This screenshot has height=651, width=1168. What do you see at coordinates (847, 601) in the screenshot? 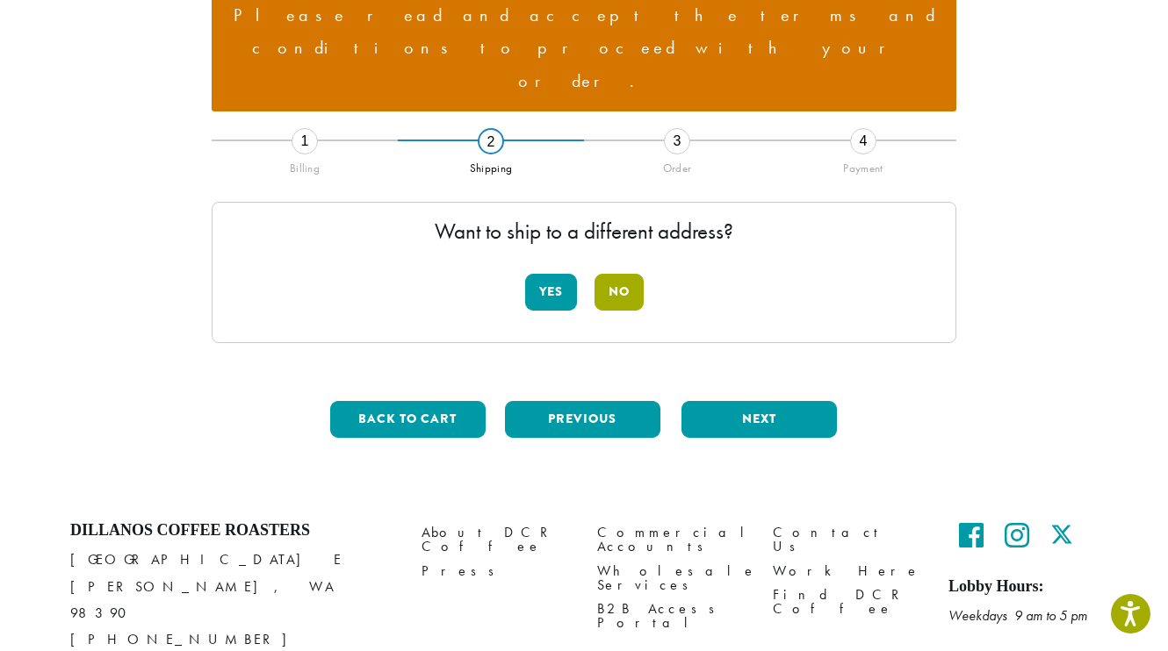
I see `a: Find DCR Coffee` at bounding box center [847, 601].